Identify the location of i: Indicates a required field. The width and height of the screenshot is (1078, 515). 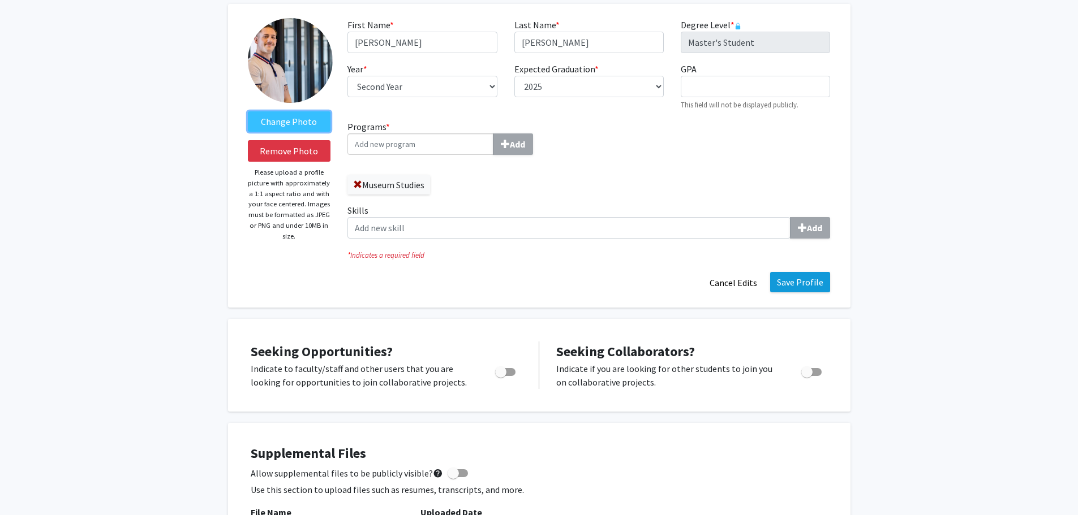
(588, 255).